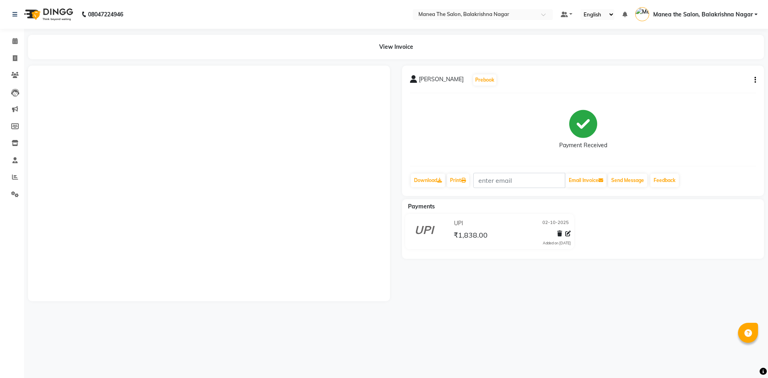 The width and height of the screenshot is (768, 378). What do you see at coordinates (642, 14) in the screenshot?
I see `img: Manea the Salon, Balakrishna Nagar` at bounding box center [642, 14].